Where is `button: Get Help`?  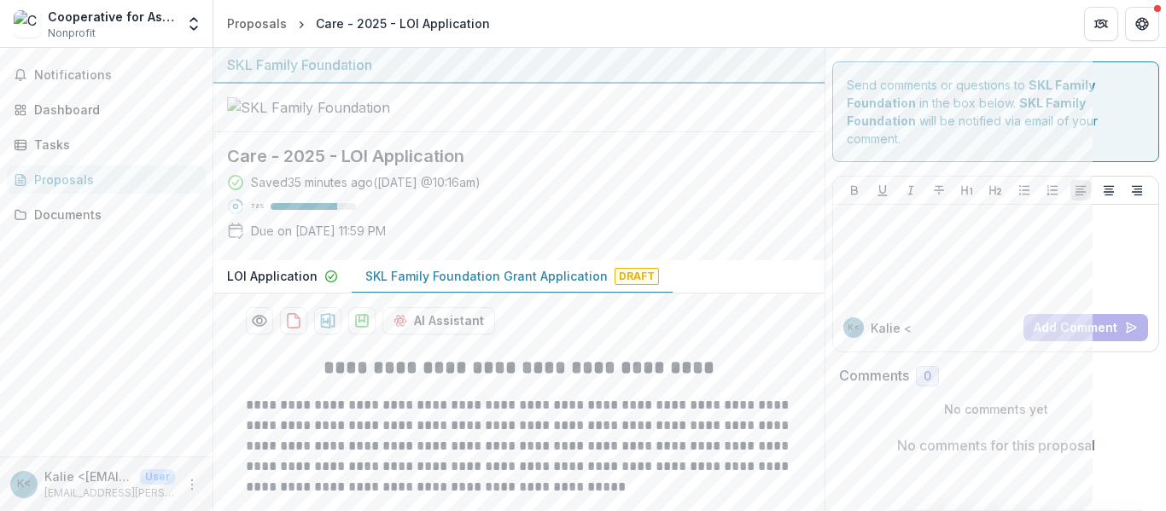
button: Get Help is located at coordinates (1143, 24).